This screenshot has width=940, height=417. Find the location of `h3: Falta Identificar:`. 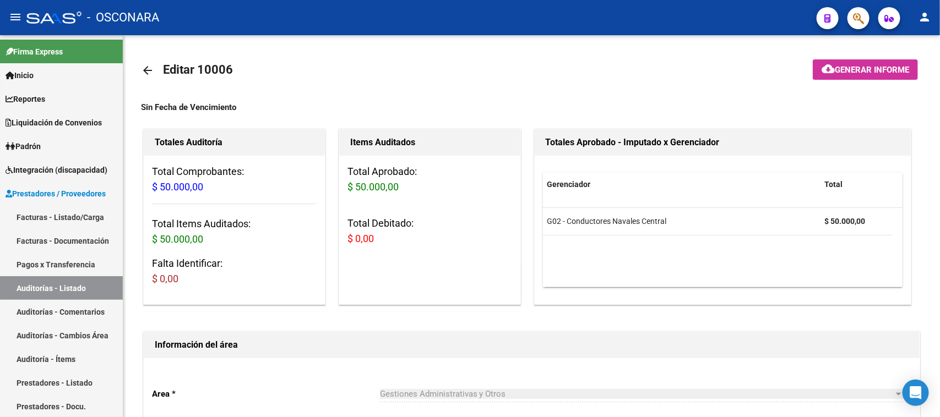

h3: Falta Identificar: is located at coordinates (234, 272).